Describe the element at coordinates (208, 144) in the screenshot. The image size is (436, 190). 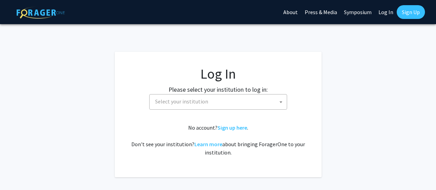
I see `a: Learn more about bringing ForagerOne to your institution` at that location.